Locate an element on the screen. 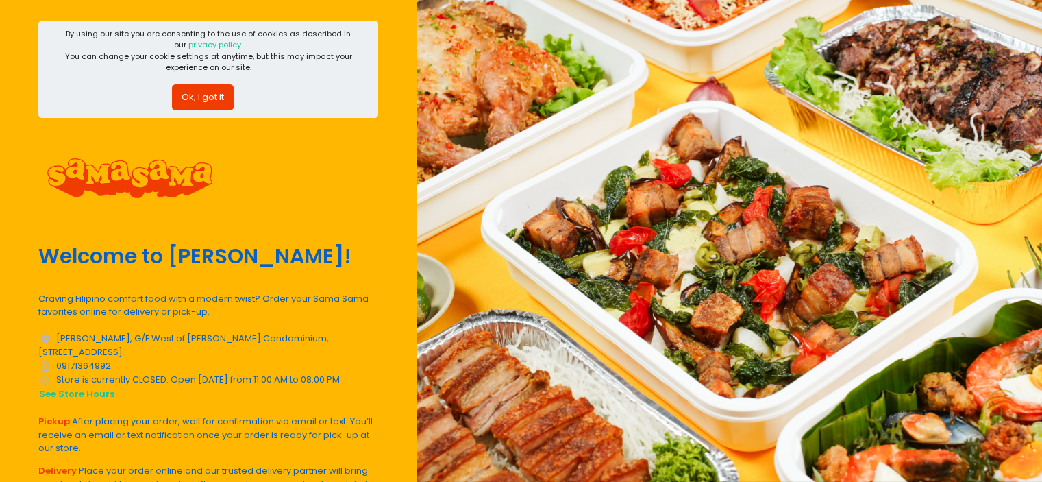 Image resolution: width=1042 pixels, height=482 pixels. b: Delivery is located at coordinates (58, 470).